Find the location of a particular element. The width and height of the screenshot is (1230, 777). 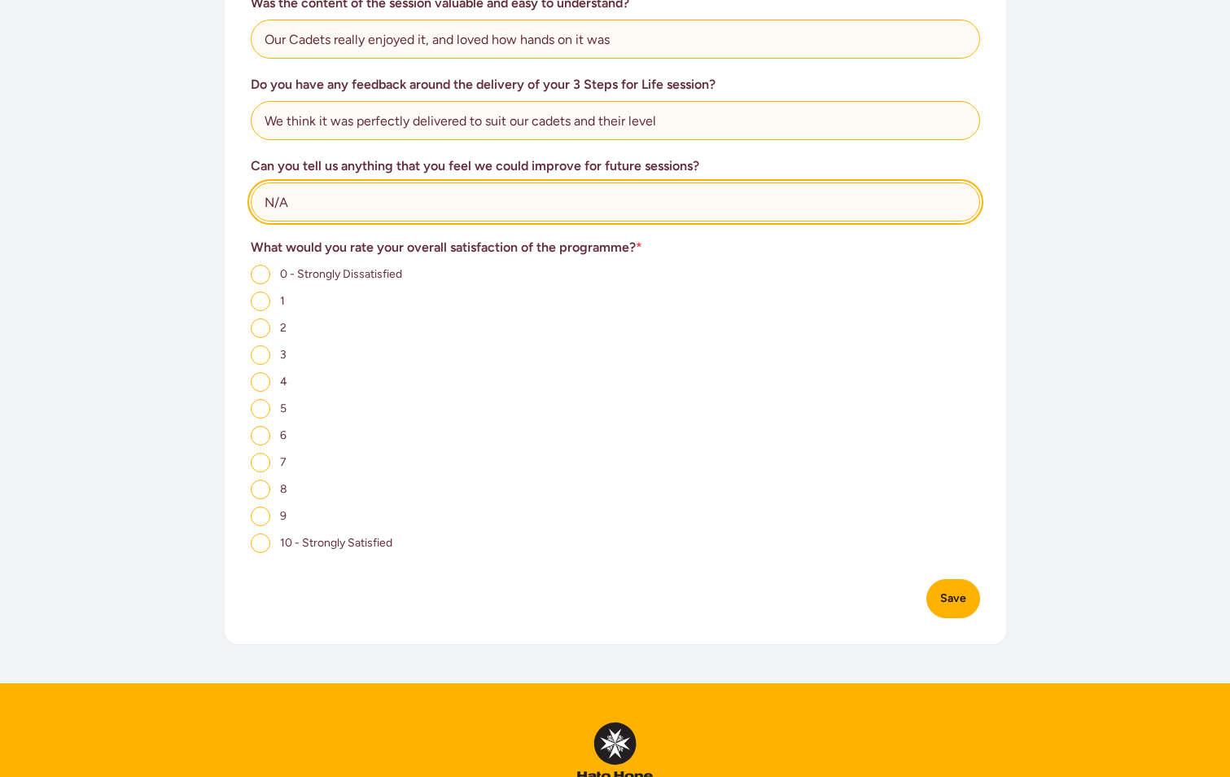

input: 1 is located at coordinates (260, 301).